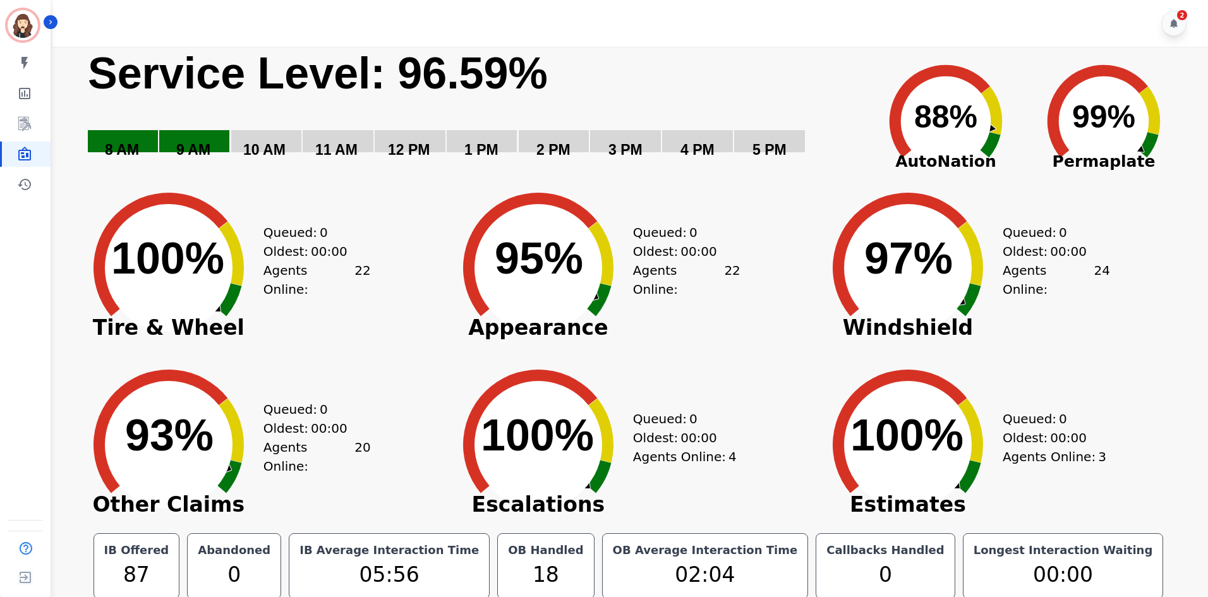 This screenshot has height=597, width=1208. I want to click on div: 02:04, so click(705, 575).